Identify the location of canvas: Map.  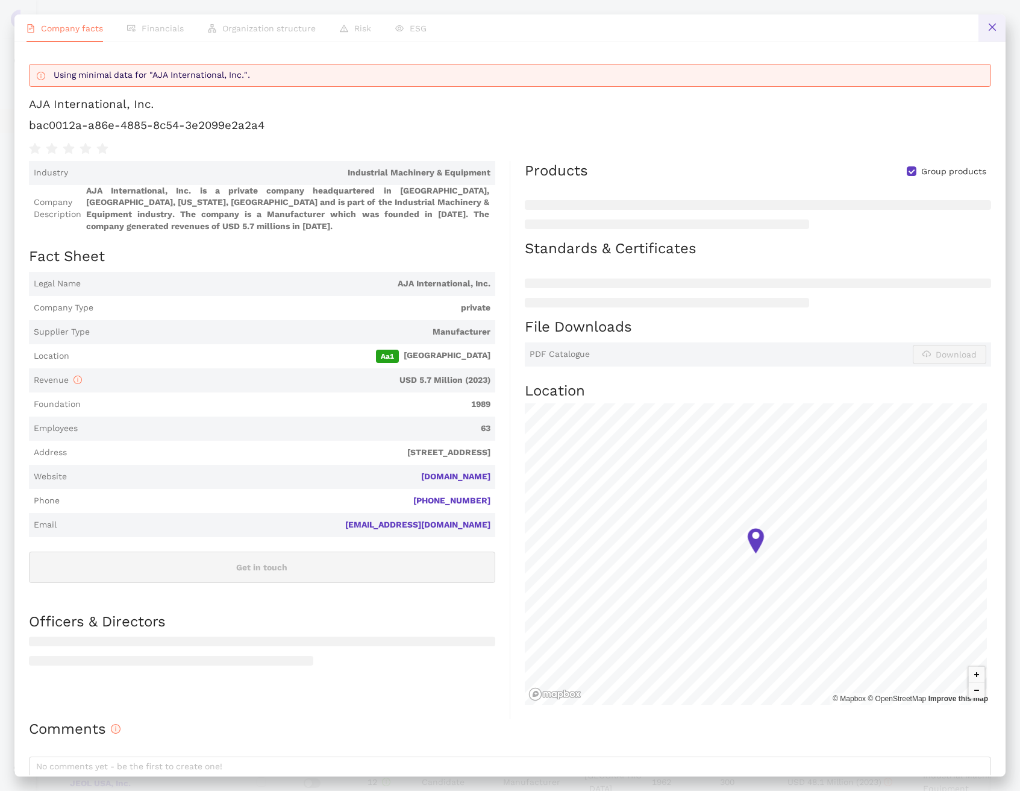
(756, 554).